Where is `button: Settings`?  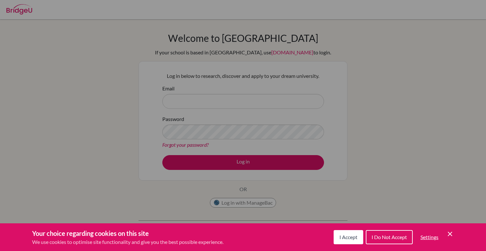 button: Settings is located at coordinates (429, 237).